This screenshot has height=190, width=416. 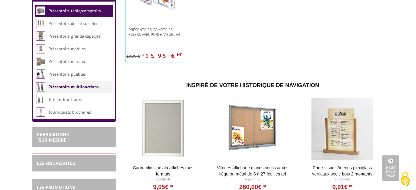 I want to click on img: Présentoirs pliables, so click(x=41, y=74).